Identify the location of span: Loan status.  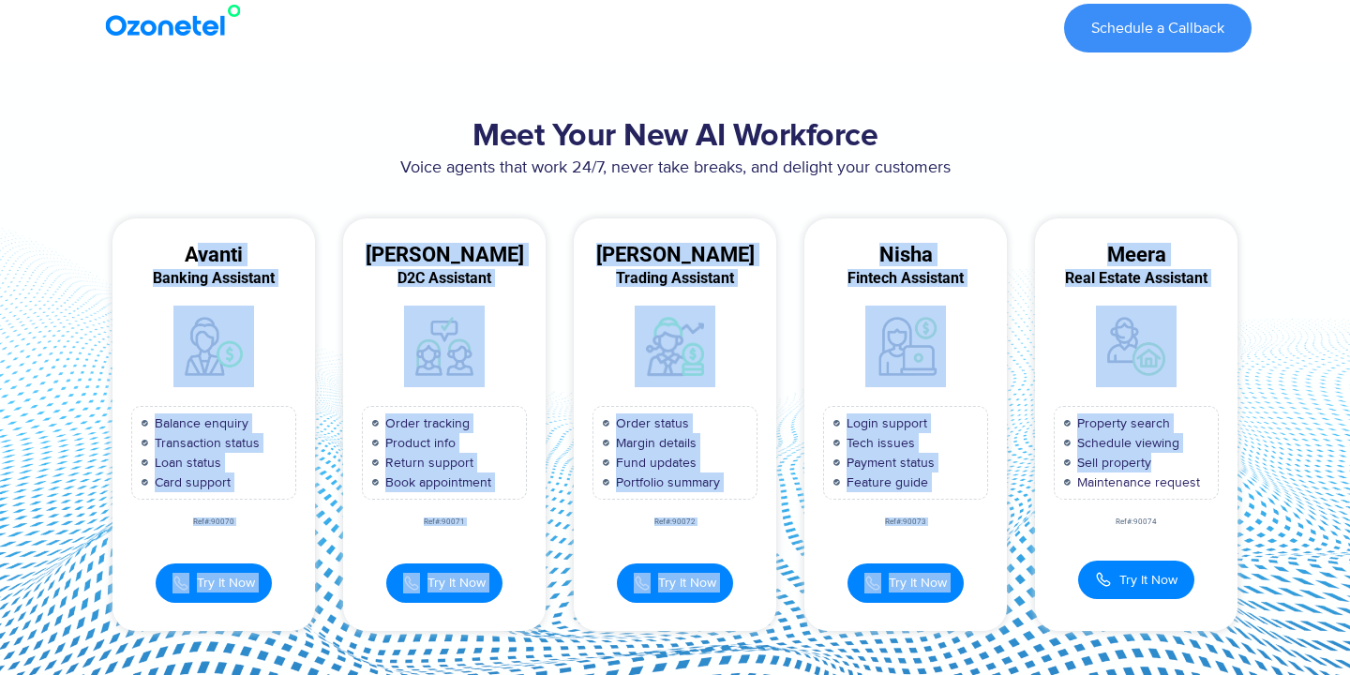
(186, 462).